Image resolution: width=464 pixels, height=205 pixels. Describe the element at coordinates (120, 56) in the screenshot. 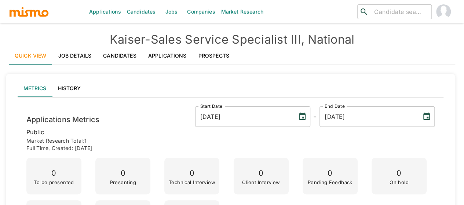

I see `a: Candidates` at that location.